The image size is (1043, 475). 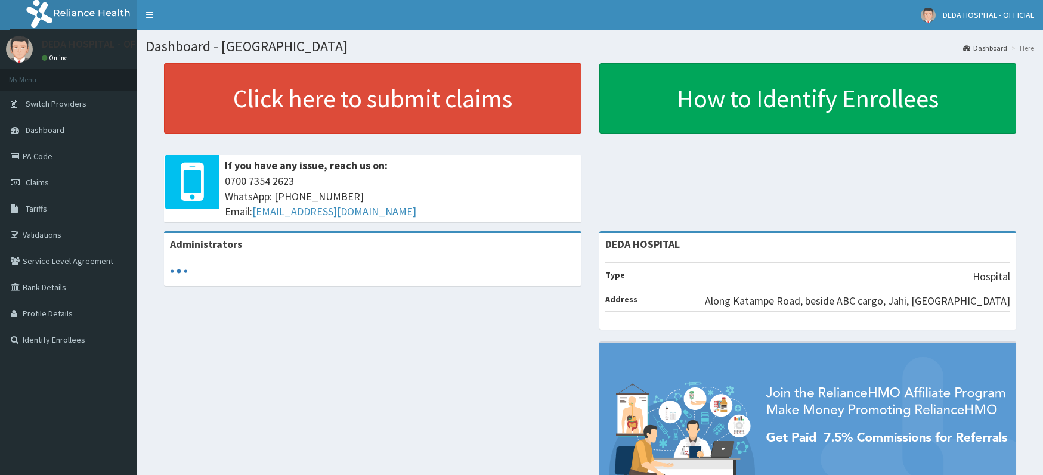 I want to click on span: Claims, so click(x=37, y=182).